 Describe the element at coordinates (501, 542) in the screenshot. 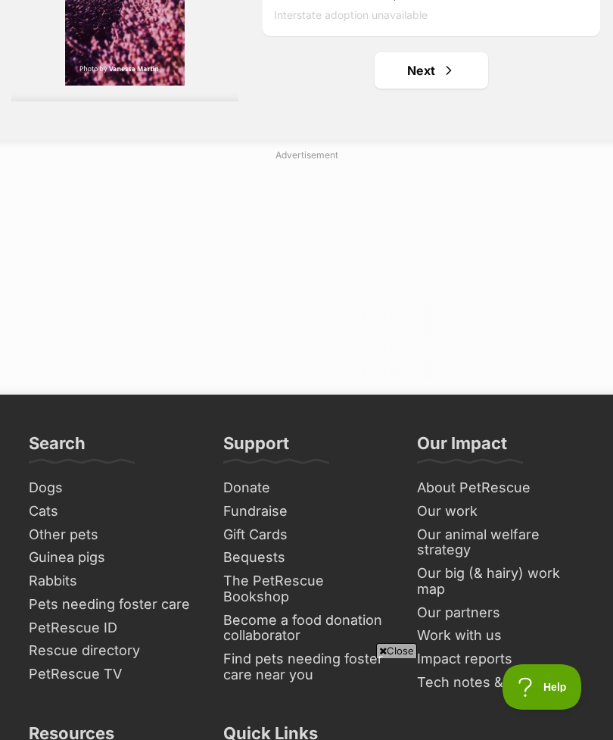

I see `a: Our animal welfare strategy` at that location.